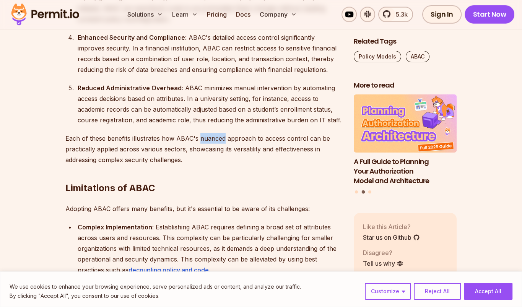 This screenshot has width=522, height=307. I want to click on a: 5.3k, so click(396, 15).